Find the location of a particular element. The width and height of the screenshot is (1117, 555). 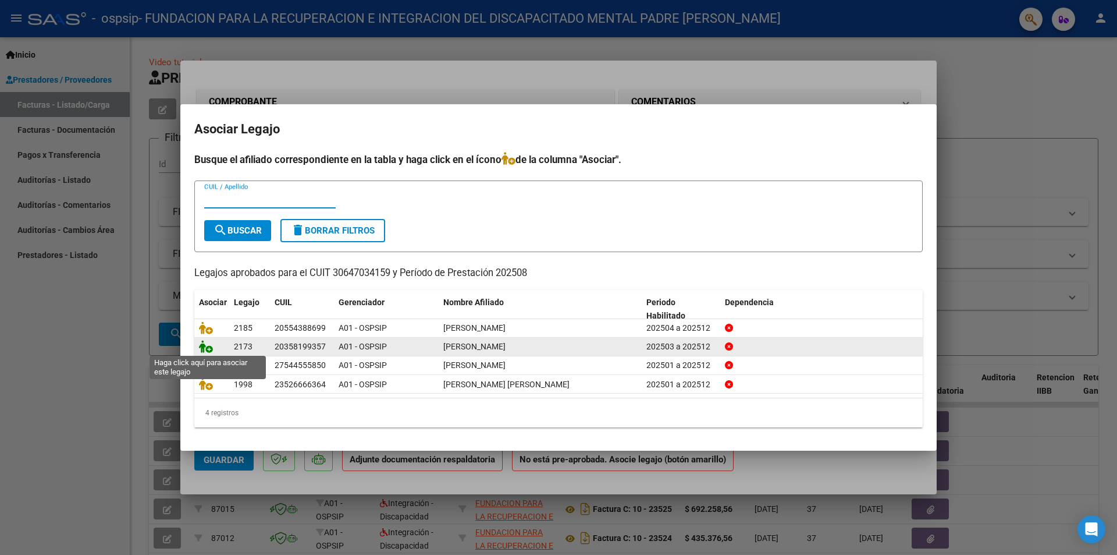

span: ALMIRON LUDMILA MAGALI is located at coordinates (506, 384).